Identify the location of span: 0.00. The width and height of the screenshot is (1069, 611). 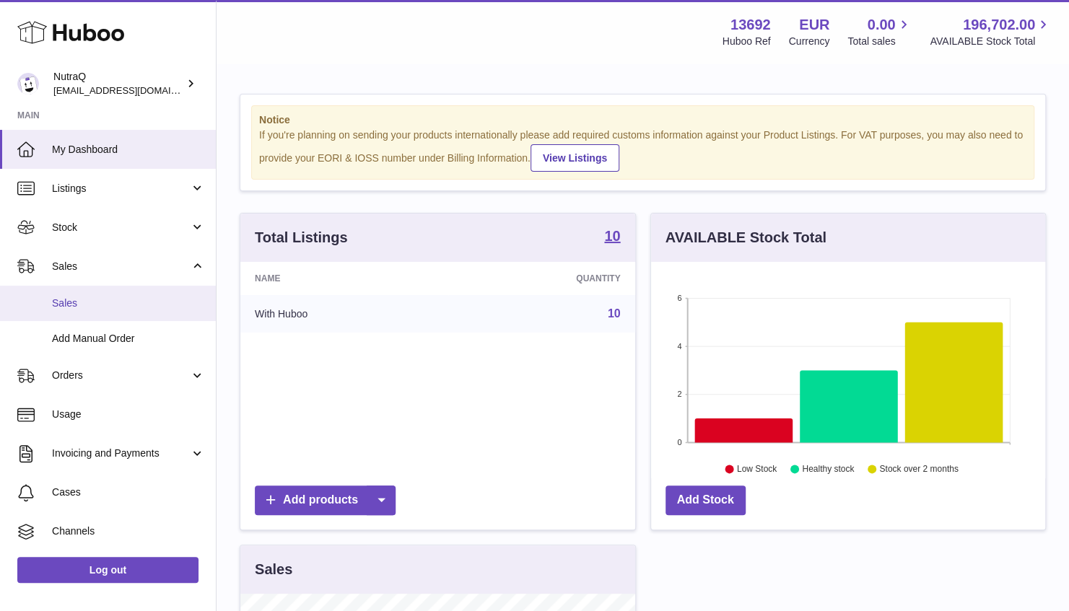
(881, 25).